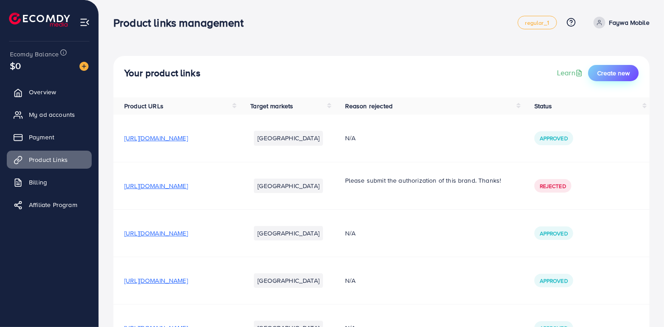  What do you see at coordinates (49, 115) in the screenshot?
I see `a: My ad accounts` at bounding box center [49, 115].